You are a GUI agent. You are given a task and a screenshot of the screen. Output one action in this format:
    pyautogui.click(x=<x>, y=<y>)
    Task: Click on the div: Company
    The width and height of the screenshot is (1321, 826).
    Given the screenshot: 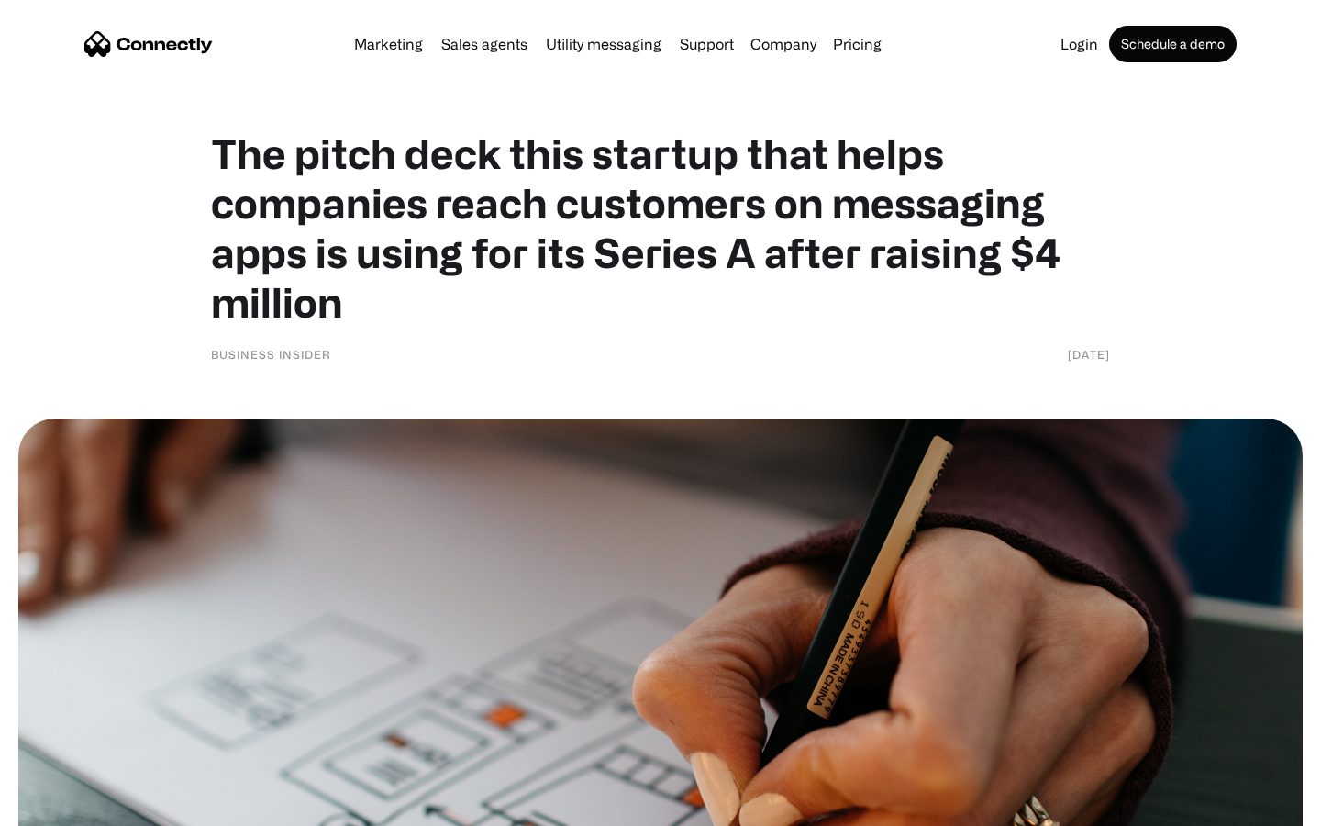 What is the action you would take?
    pyautogui.click(x=783, y=44)
    